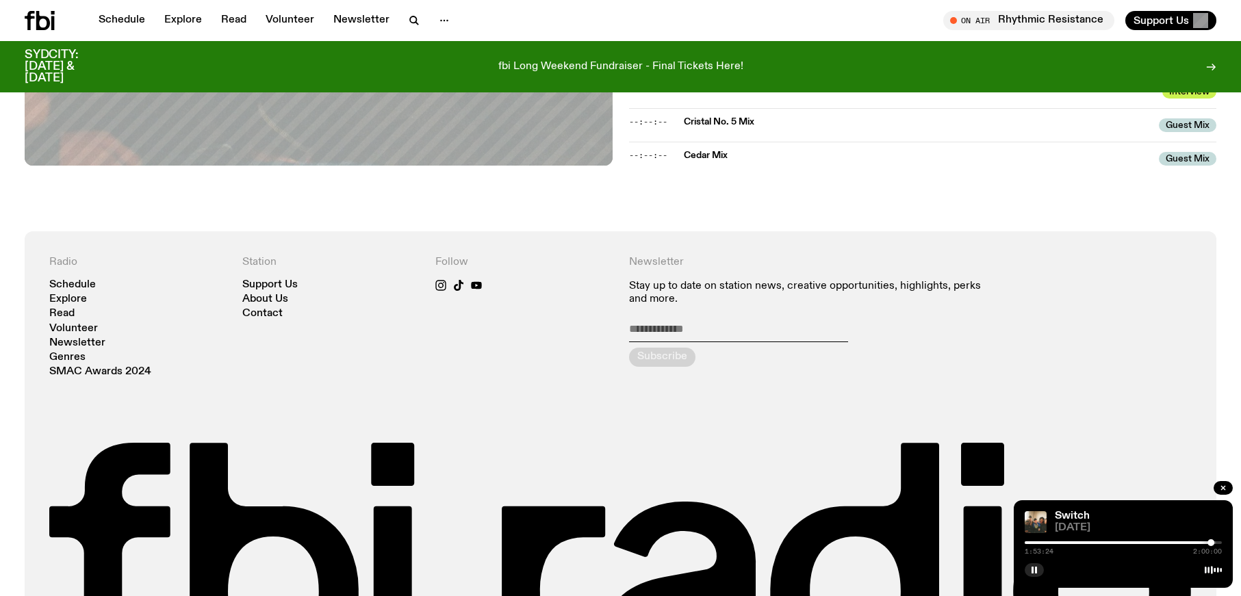 This screenshot has height=596, width=1241. I want to click on button: On AirRhythmic Resistance, so click(1028, 21).